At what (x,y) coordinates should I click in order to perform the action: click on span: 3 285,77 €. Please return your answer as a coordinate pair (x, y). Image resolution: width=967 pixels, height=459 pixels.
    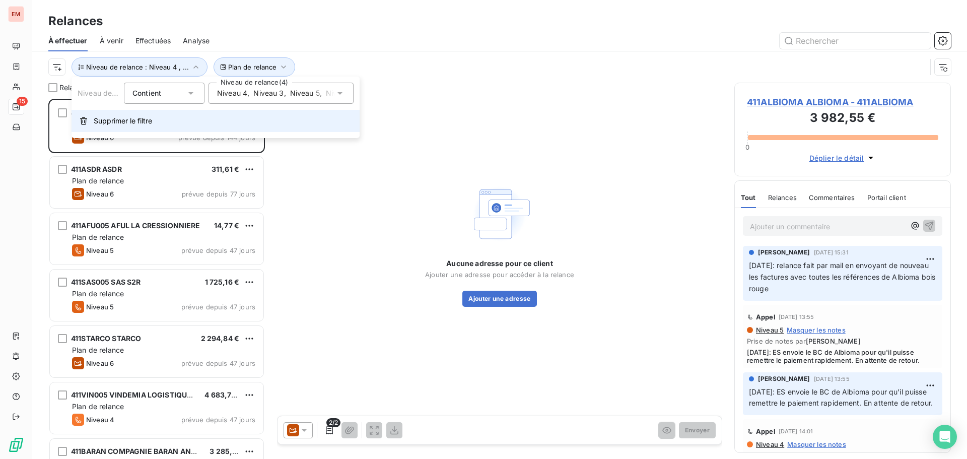
    Looking at the image, I should click on (228, 451).